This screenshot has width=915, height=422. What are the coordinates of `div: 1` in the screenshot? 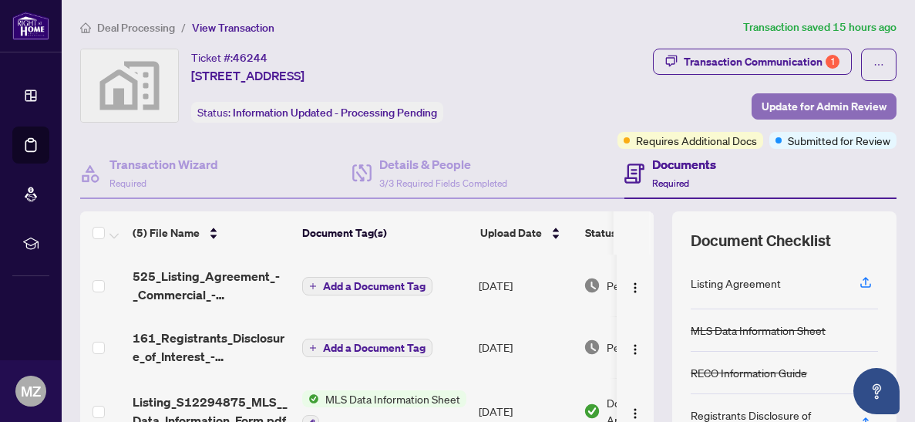 It's located at (832, 62).